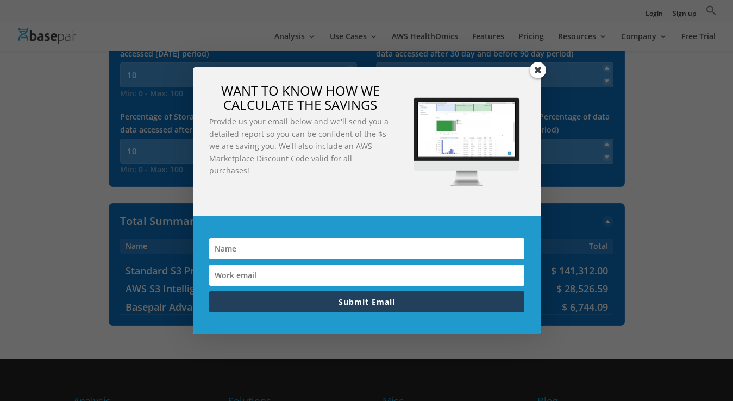 This screenshot has height=401, width=733. What do you see at coordinates (367, 301) in the screenshot?
I see `span: Submit Email` at bounding box center [367, 301].